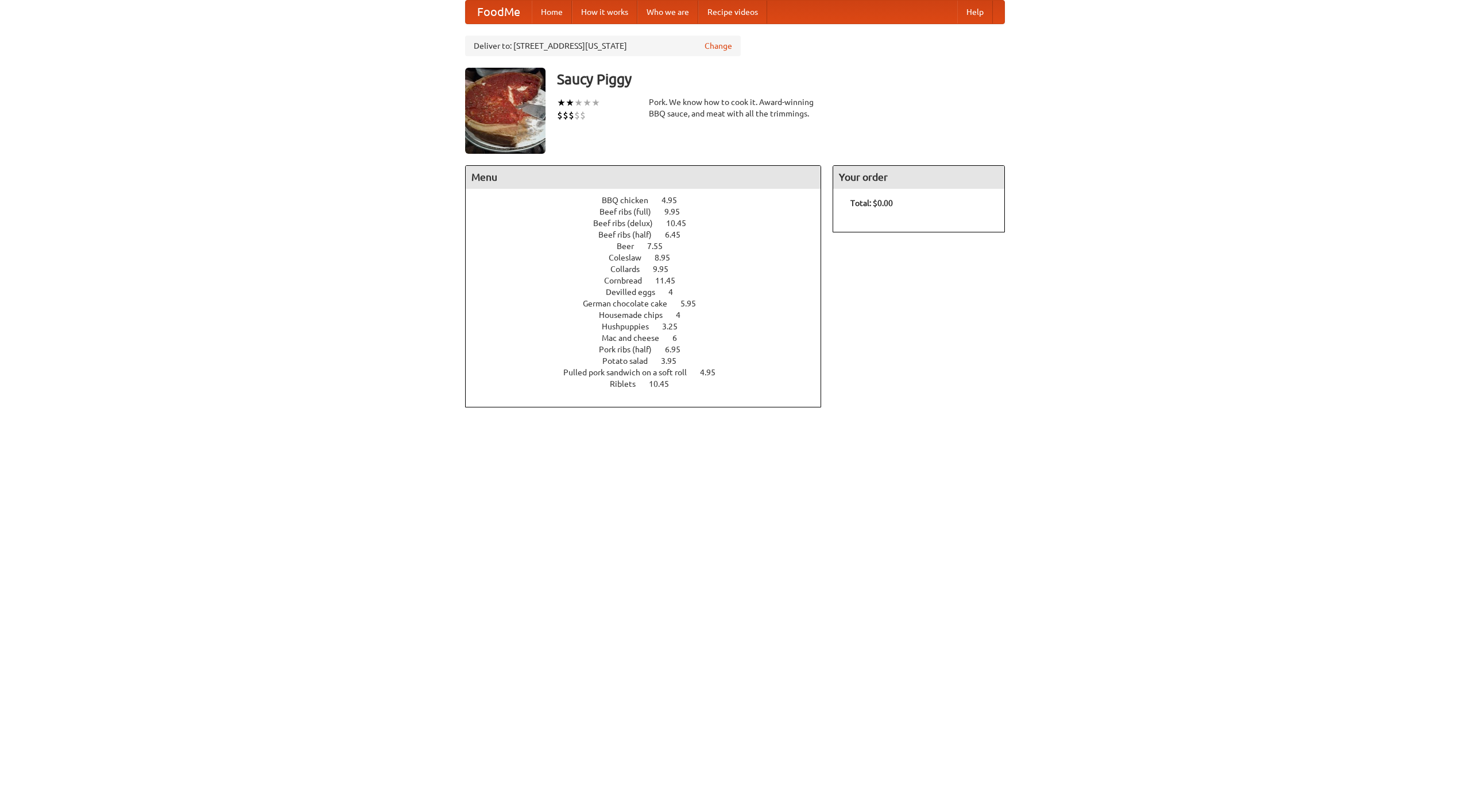 The width and height of the screenshot is (1470, 812). I want to click on b: Total: $0.00, so click(871, 203).